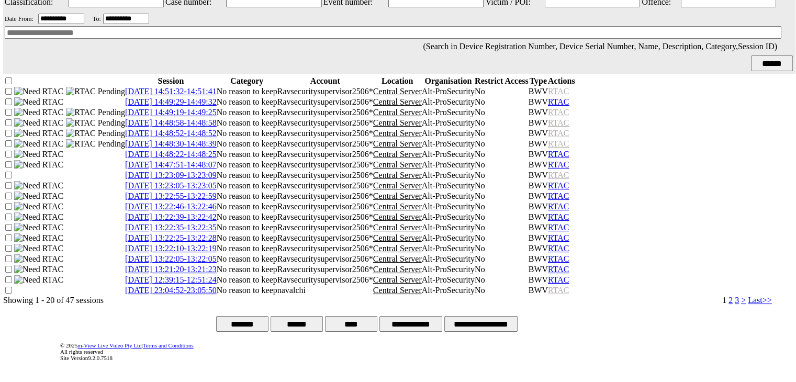 This screenshot has height=382, width=796. What do you see at coordinates (325, 81) in the screenshot?
I see `th: Account` at bounding box center [325, 81].